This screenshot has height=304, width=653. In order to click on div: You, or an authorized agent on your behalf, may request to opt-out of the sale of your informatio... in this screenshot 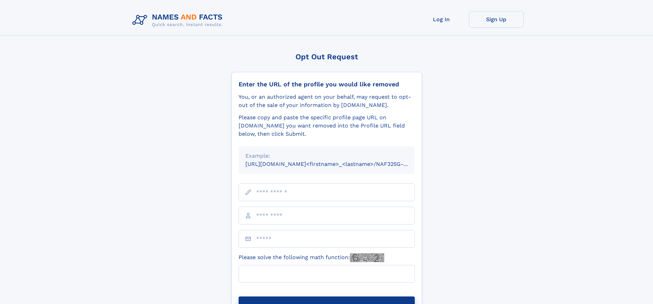, I will do `click(327, 101)`.